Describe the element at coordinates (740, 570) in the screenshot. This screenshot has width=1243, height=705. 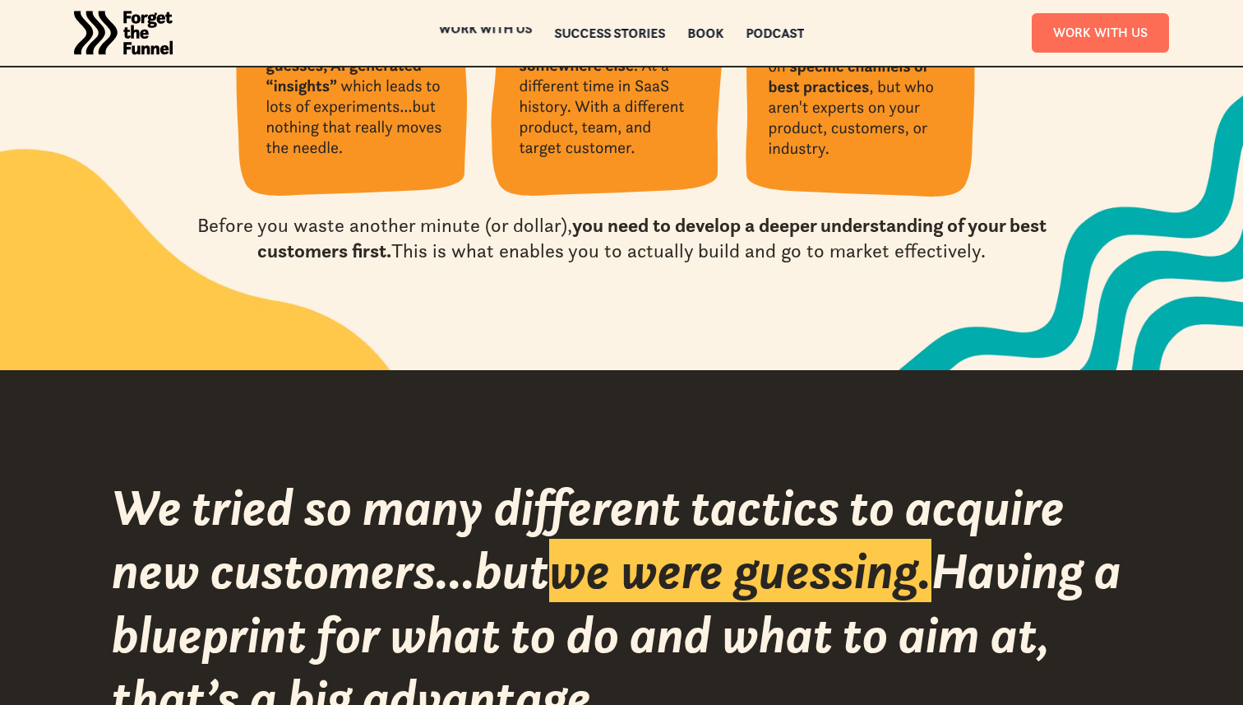
I see `span: we were guessing.` at that location.